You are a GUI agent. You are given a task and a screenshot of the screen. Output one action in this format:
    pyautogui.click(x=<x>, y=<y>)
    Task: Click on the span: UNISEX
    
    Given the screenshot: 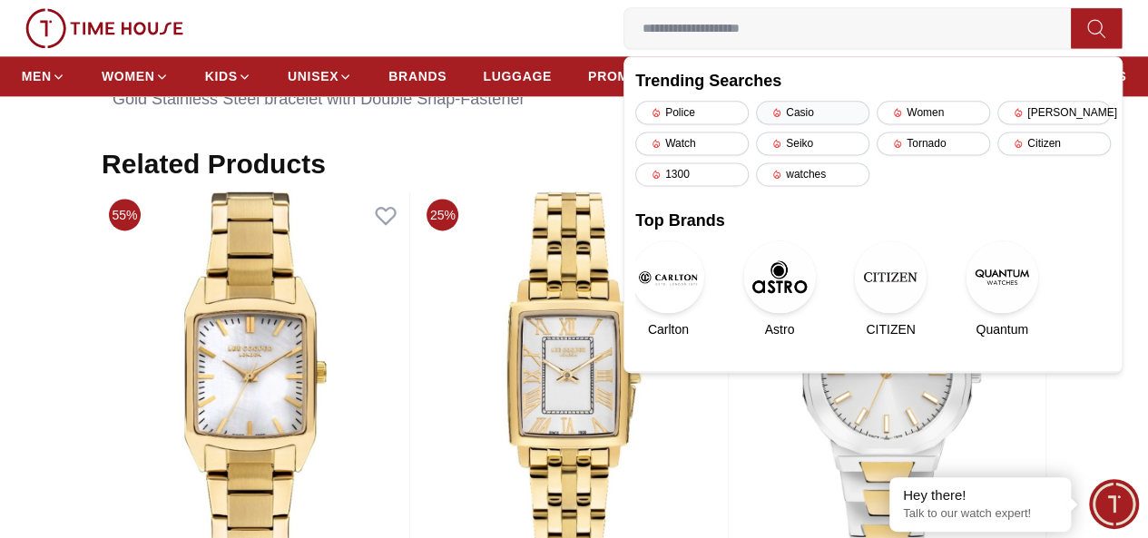 What is the action you would take?
    pyautogui.click(x=313, y=76)
    